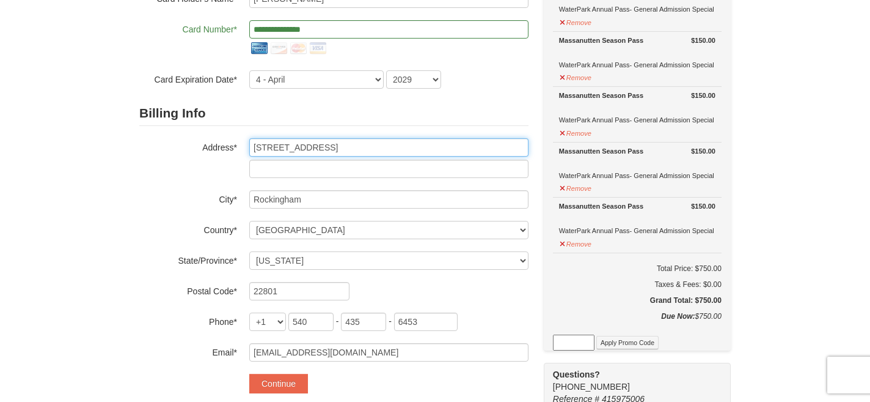  I want to click on h5: Grand Total: $750.00, so click(637, 300).